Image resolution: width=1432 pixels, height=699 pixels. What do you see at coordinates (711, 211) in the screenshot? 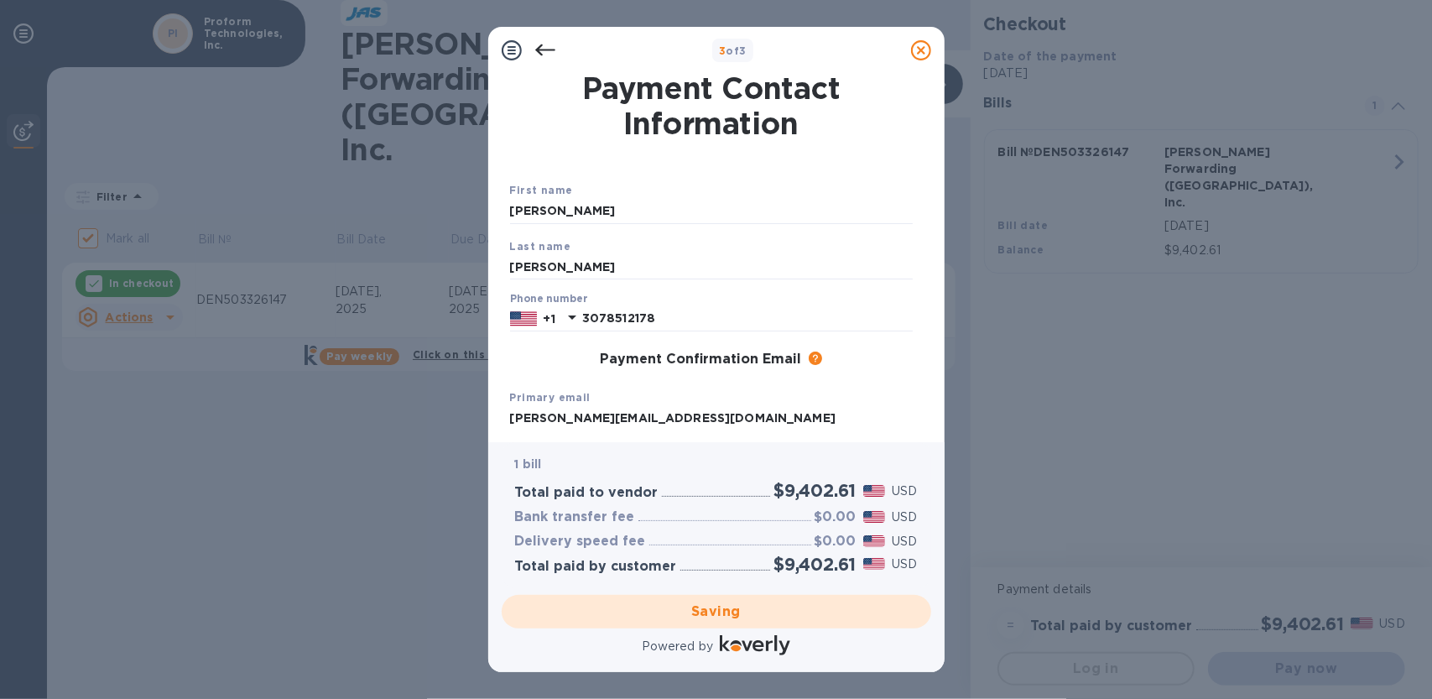
I see `input: Enter your first name` at bounding box center [711, 211].